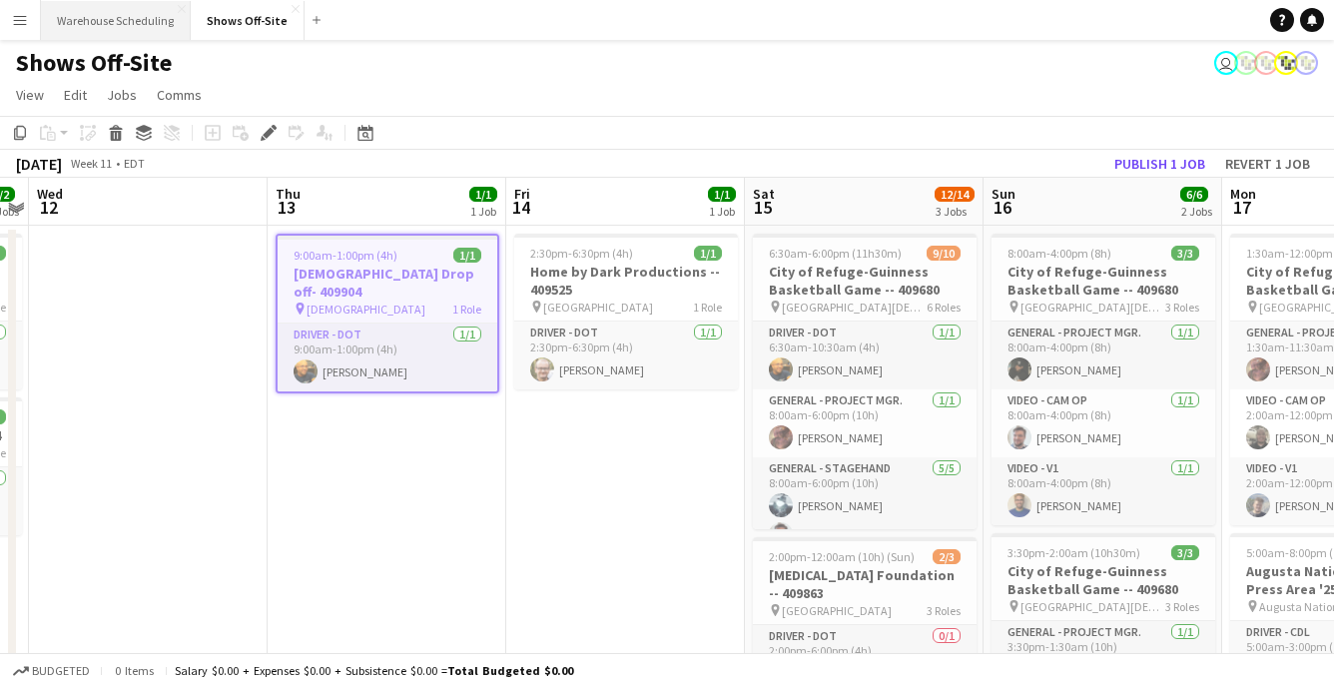 The height and width of the screenshot is (687, 1334). Describe the element at coordinates (522, 194) in the screenshot. I see `span: Fri` at that location.